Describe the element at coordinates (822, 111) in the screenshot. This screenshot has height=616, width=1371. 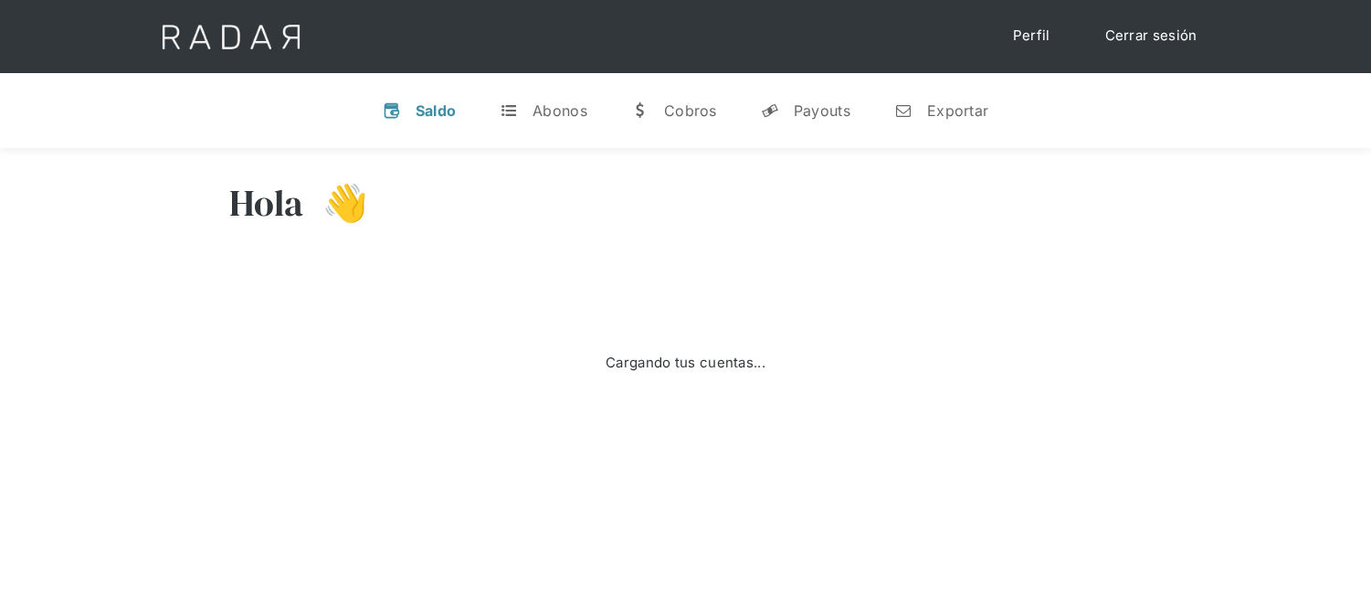
I see `div: Payouts` at that location.